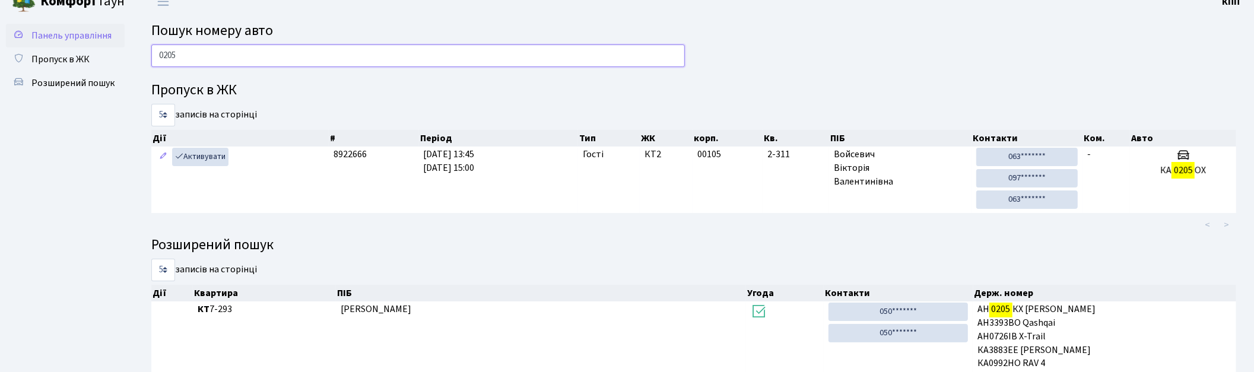  What do you see at coordinates (418, 56) in the screenshot?
I see `input: Пошук` at bounding box center [418, 56].